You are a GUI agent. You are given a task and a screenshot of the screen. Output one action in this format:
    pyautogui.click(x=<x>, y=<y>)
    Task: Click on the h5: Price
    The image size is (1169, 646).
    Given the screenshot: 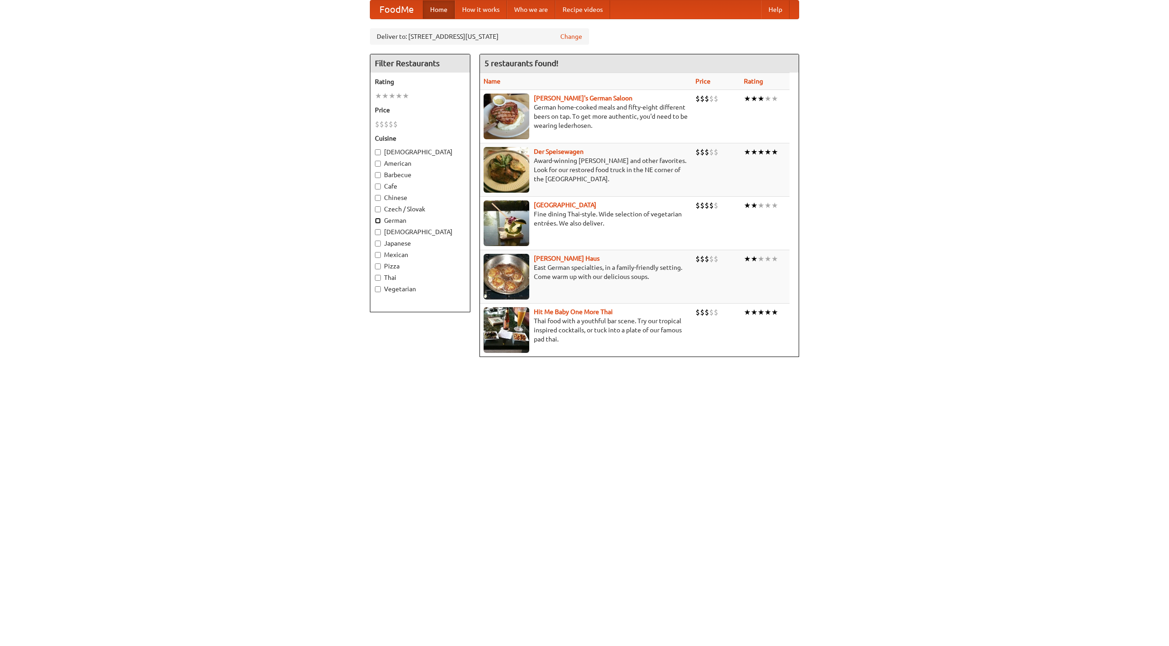 What is the action you would take?
    pyautogui.click(x=420, y=110)
    